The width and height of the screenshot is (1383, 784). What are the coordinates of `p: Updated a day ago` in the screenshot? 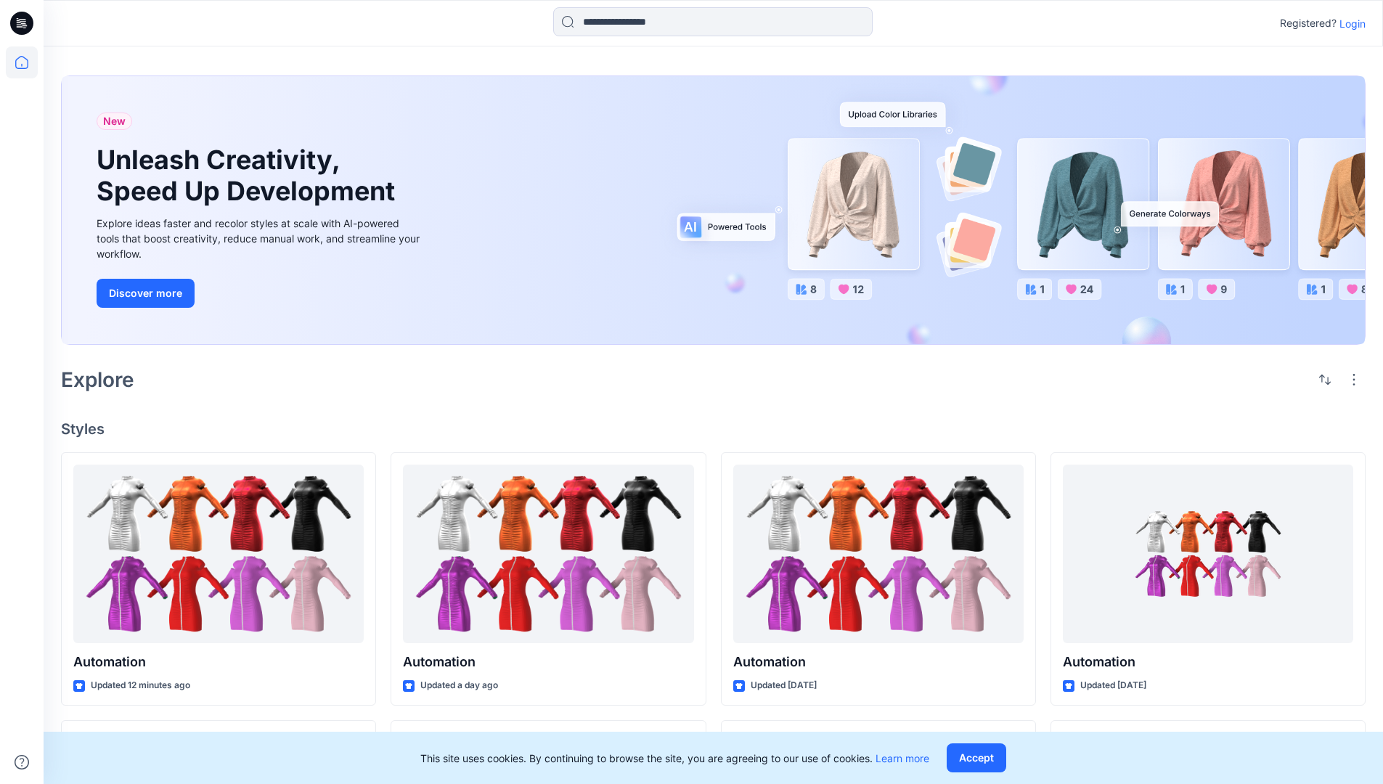 It's located at (459, 685).